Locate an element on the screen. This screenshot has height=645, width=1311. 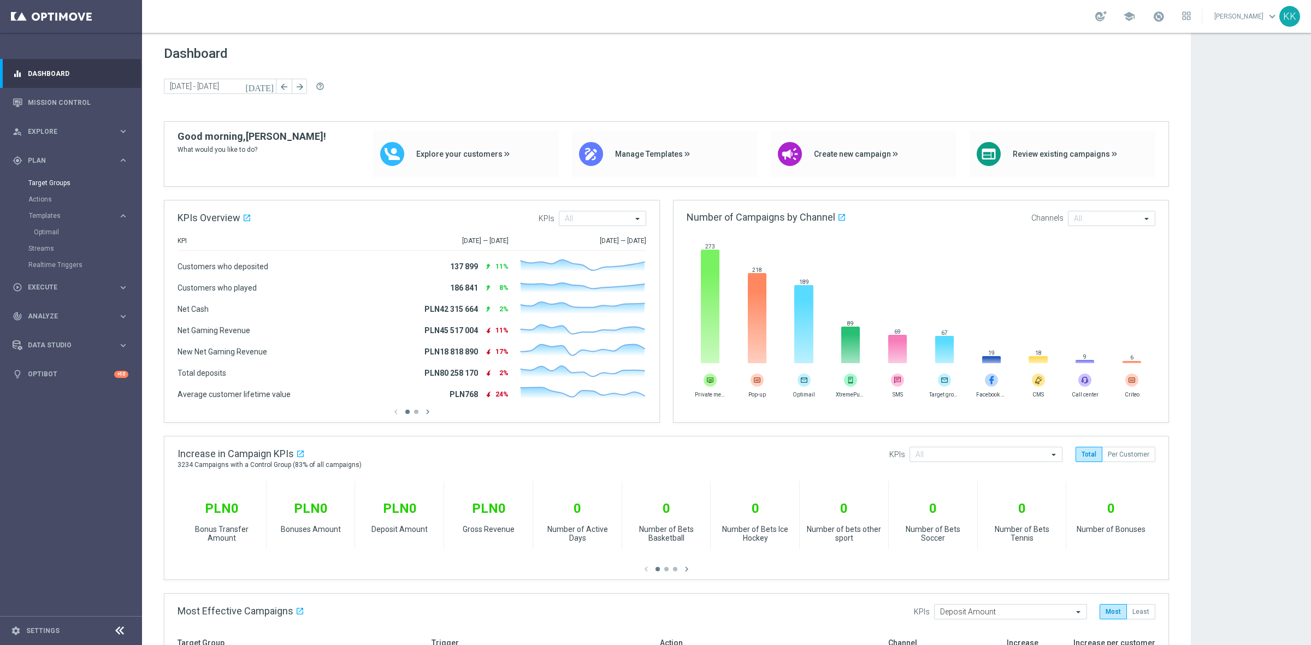
a: Optimail is located at coordinates (74, 232).